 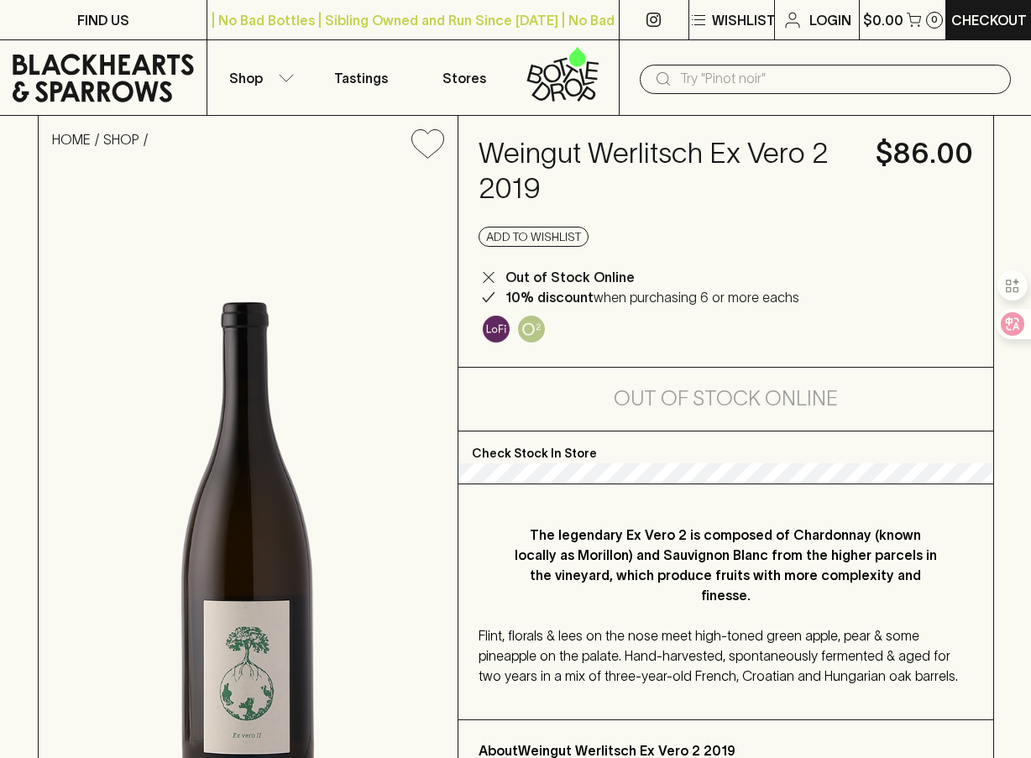 I want to click on p: Flint, florals & lees on the nose meet high-toned green apple, pear & some pineapple on the palat..., so click(x=726, y=656).